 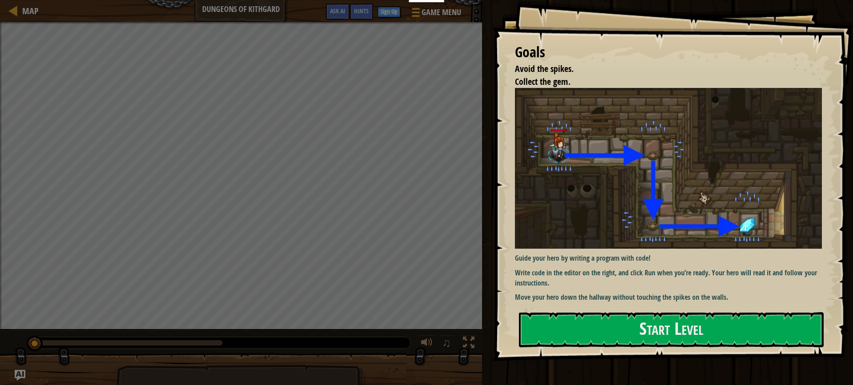 What do you see at coordinates (671, 330) in the screenshot?
I see `button: Start Level` at bounding box center [671, 330].